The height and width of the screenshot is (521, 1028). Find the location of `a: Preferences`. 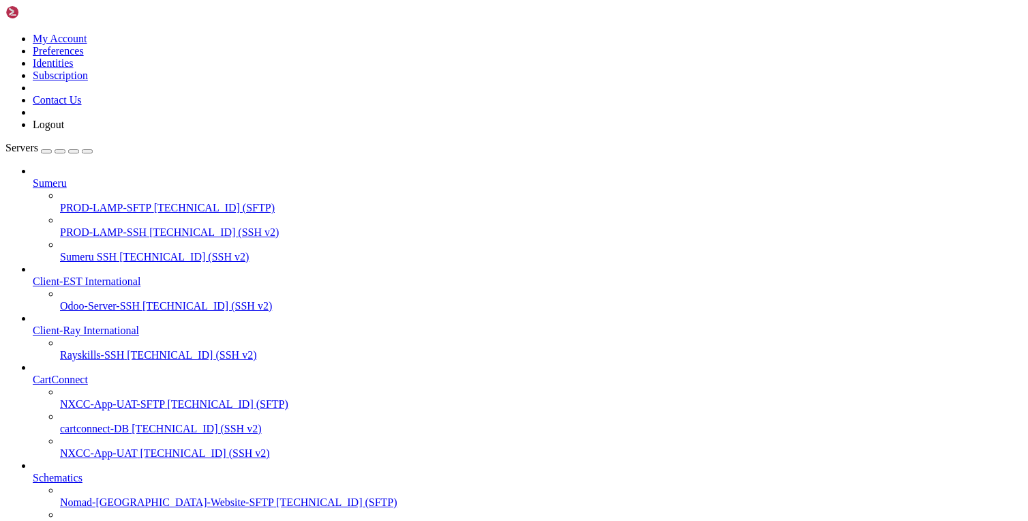

a: Preferences is located at coordinates (58, 50).